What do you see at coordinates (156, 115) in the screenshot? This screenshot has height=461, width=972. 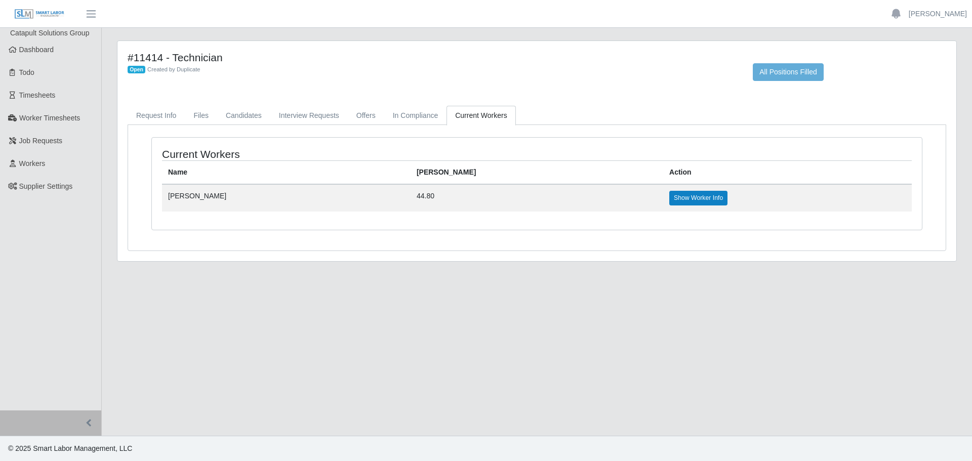 I see `a: Request Info` at bounding box center [156, 115].